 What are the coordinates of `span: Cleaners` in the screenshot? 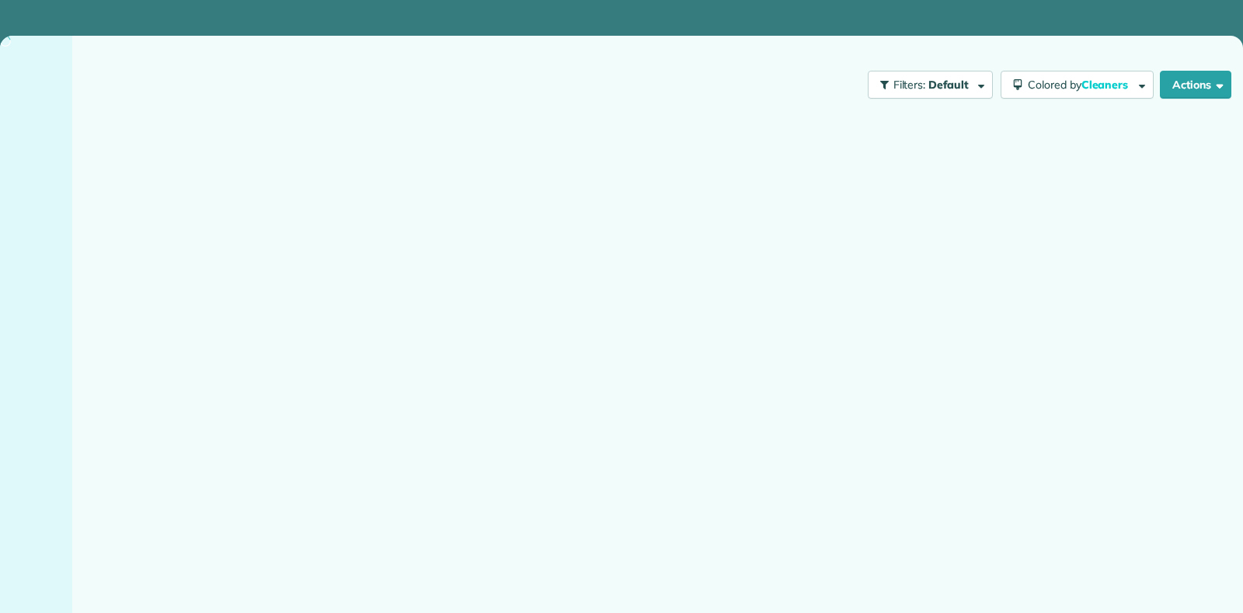 It's located at (1106, 85).